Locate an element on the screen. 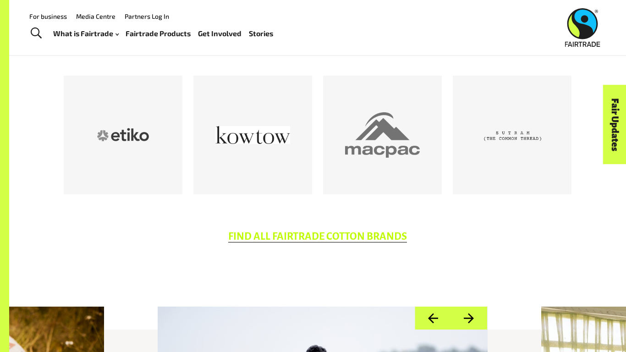 This screenshot has height=352, width=626. a: Toggle Search is located at coordinates (36, 33).